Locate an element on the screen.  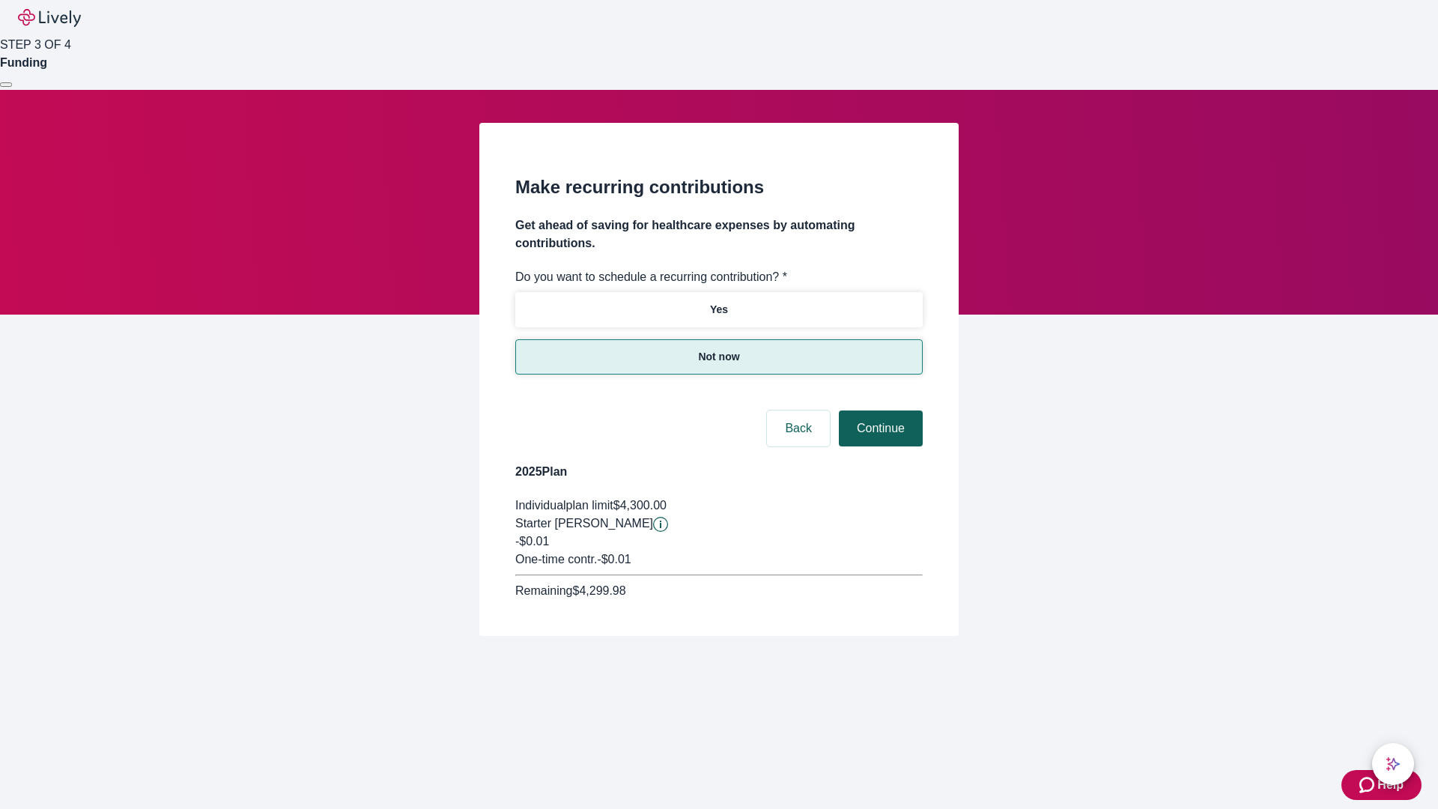
svg: Zendesk support icon is located at coordinates (1368, 785).